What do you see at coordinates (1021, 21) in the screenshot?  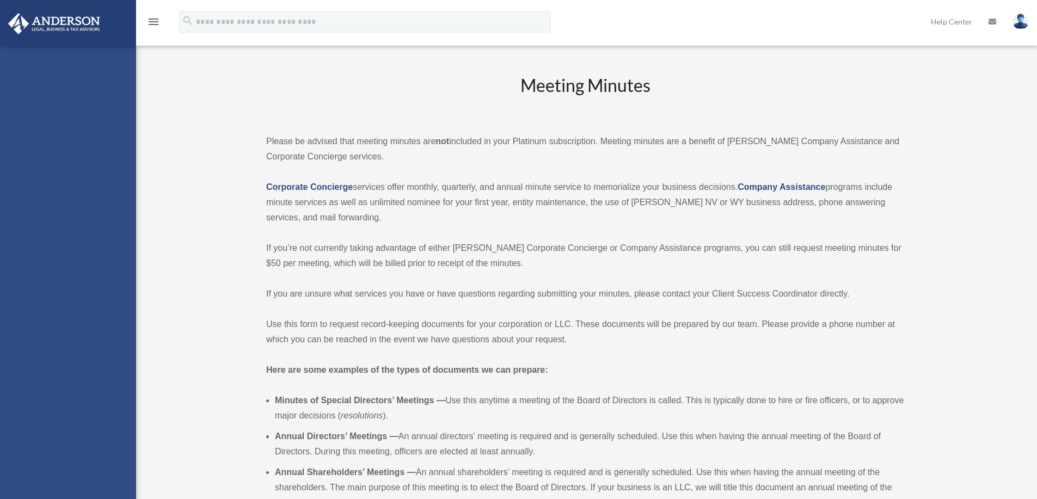 I see `img: User Pic` at bounding box center [1021, 21].